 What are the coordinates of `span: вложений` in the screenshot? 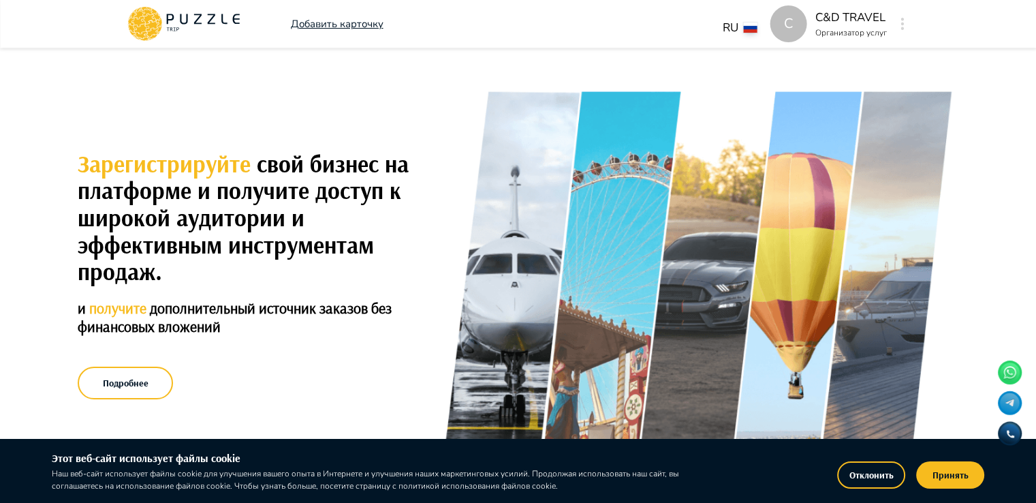 It's located at (189, 326).